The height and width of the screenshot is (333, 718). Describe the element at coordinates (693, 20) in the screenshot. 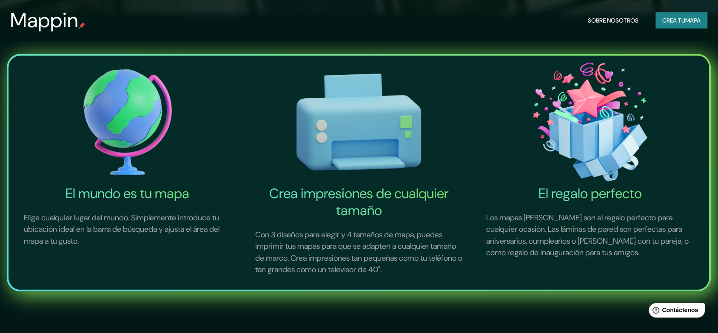

I see `font: mapa` at that location.